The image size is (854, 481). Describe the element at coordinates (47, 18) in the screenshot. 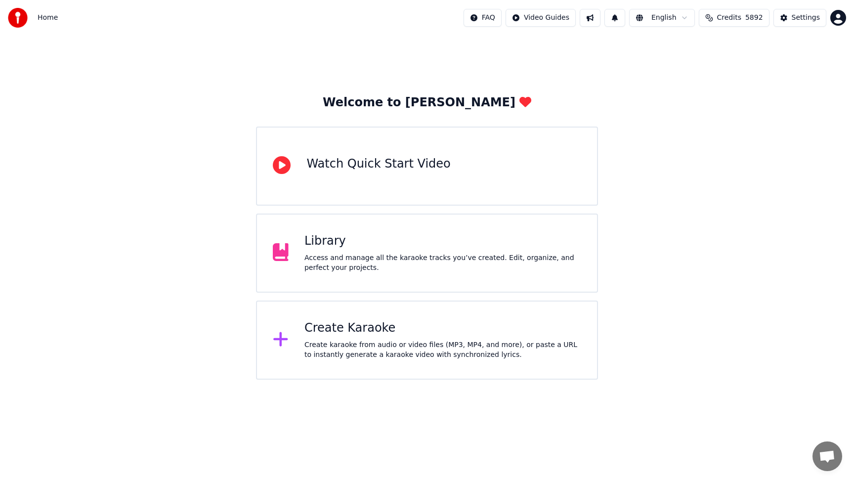

I see `span: Home` at that location.